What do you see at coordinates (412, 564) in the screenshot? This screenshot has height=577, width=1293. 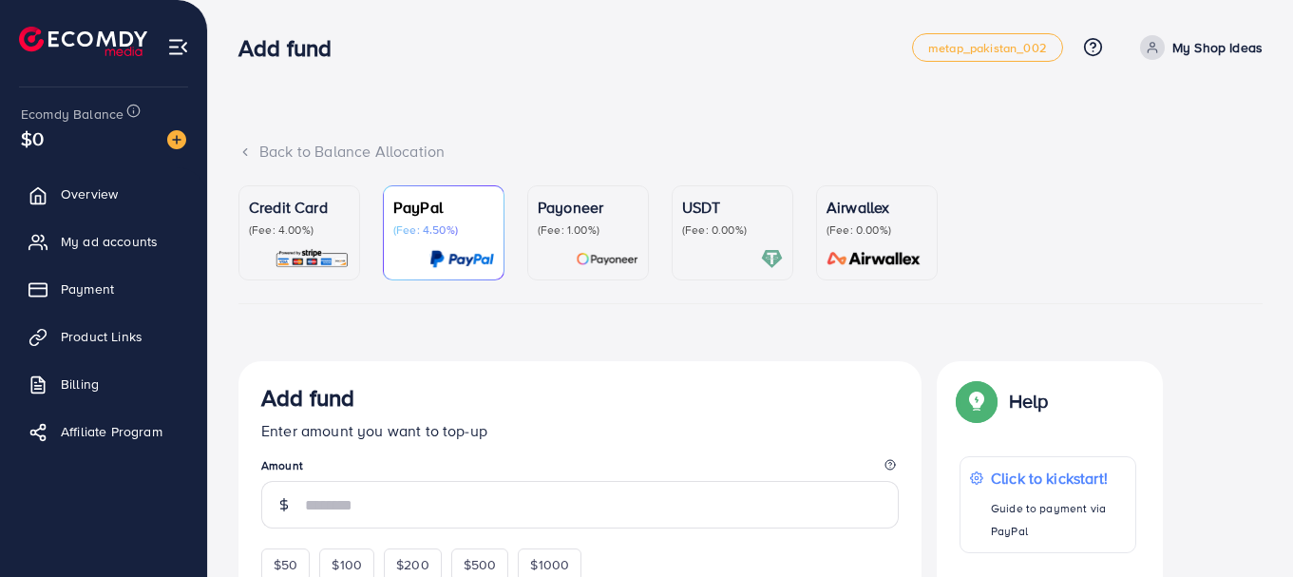 I see `span: $200` at bounding box center [412, 564].